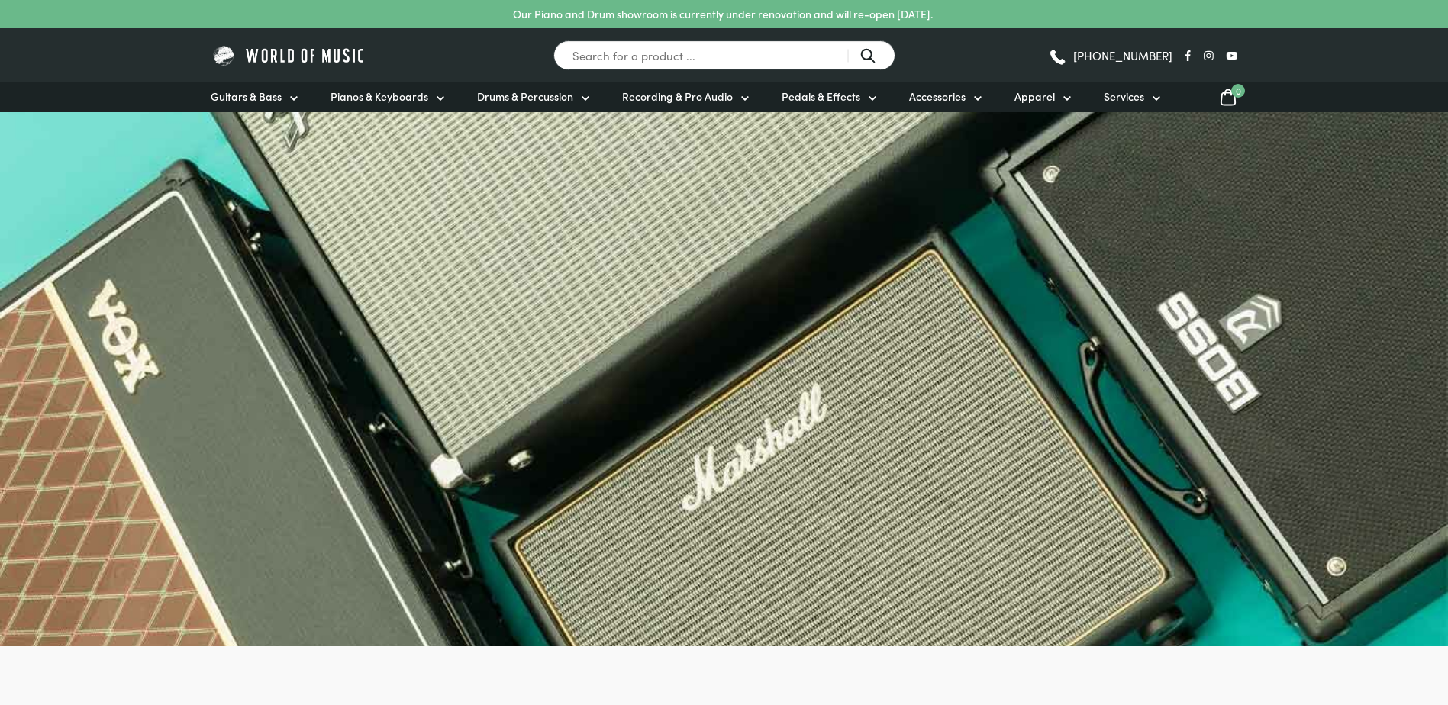  What do you see at coordinates (937, 96) in the screenshot?
I see `span: Accessories` at bounding box center [937, 96].